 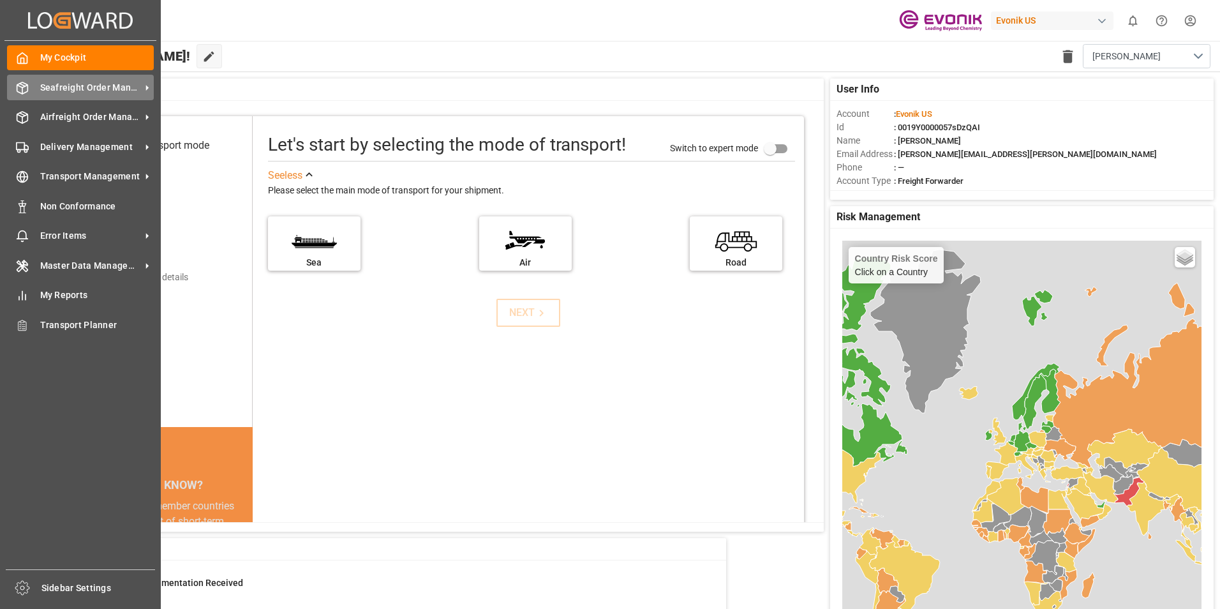 What do you see at coordinates (91, 265) in the screenshot?
I see `span: Master Data Management` at bounding box center [91, 265].